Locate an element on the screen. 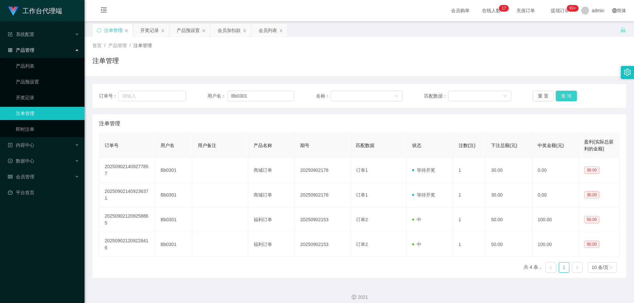 The image size is (634, 303). a: 即时注单 is located at coordinates (48, 129).